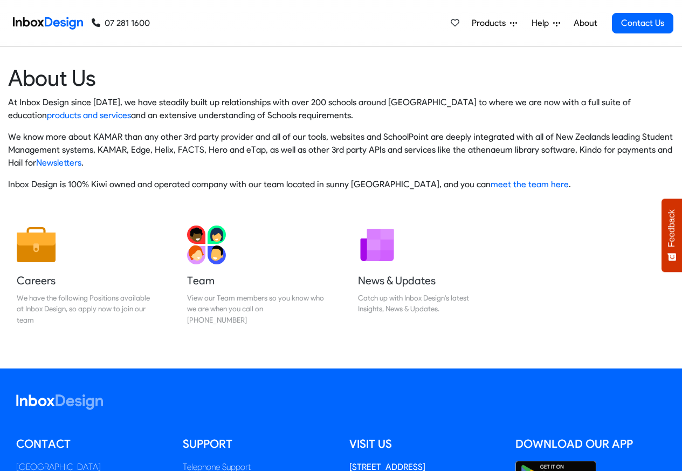  Describe the element at coordinates (427, 280) in the screenshot. I see `h5: News & Updates` at that location.